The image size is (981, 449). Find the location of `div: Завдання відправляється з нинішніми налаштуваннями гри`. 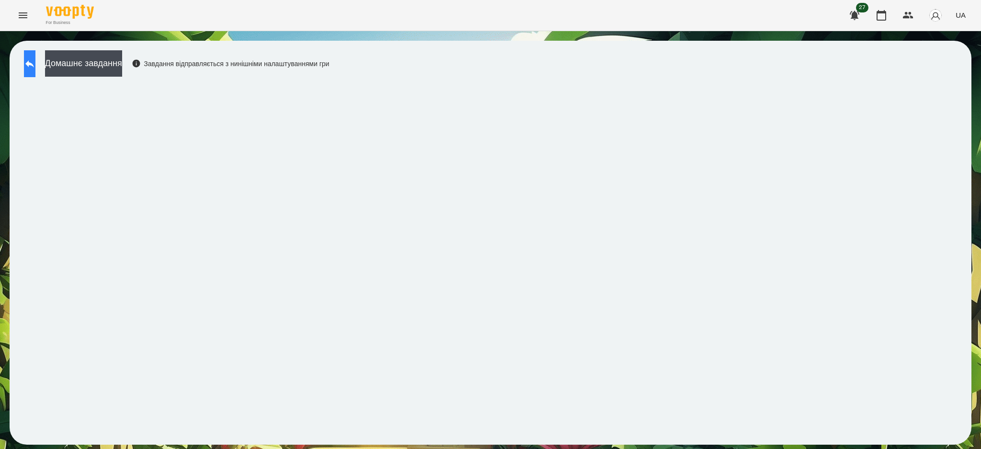

div: Завдання відправляється з нинішніми налаштуваннями гри is located at coordinates (230, 64).